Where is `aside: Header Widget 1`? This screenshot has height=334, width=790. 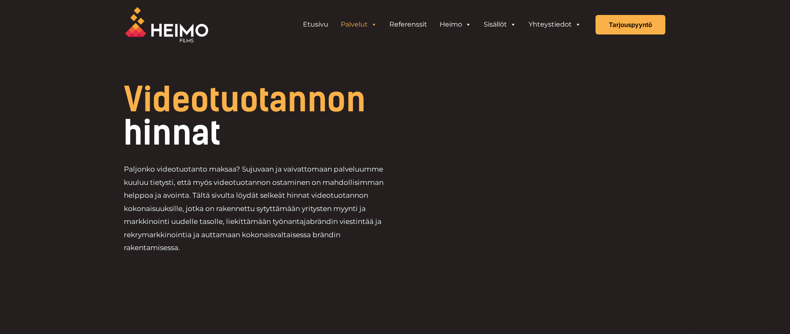 aside: Header Widget 1 is located at coordinates (442, 25).